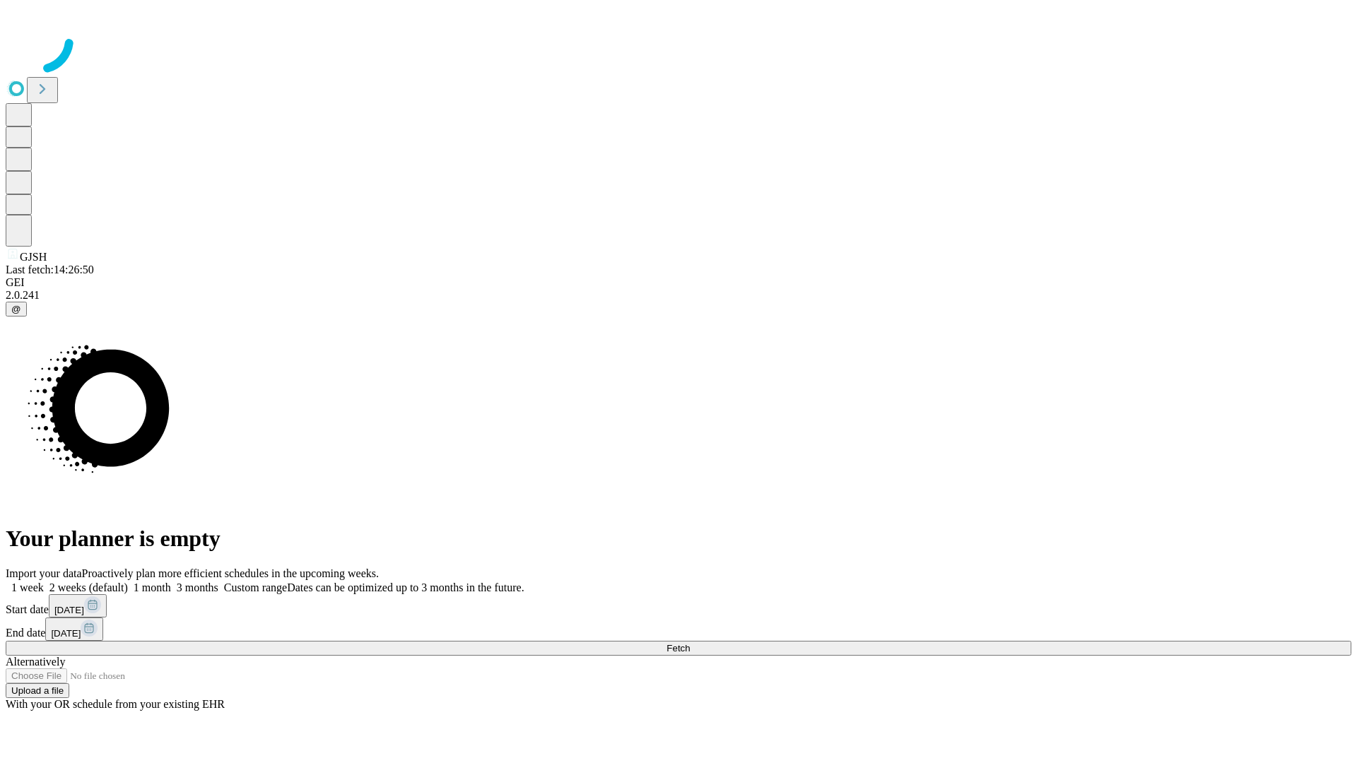 Image resolution: width=1357 pixels, height=763 pixels. Describe the element at coordinates (115, 704) in the screenshot. I see `span: With your OR schedule from your existing EHR` at that location.